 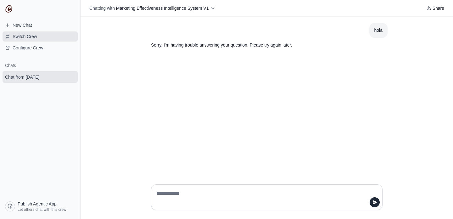 I want to click on span: Chatting with, so click(x=102, y=8).